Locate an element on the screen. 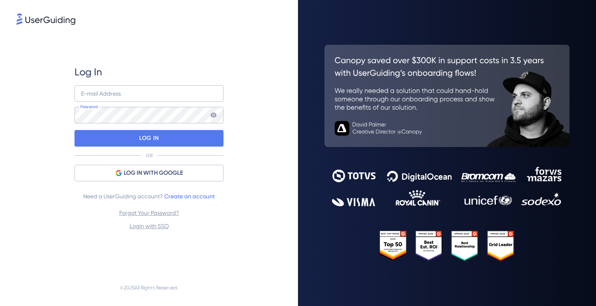 The image size is (596, 306). p: OR is located at coordinates (149, 156).